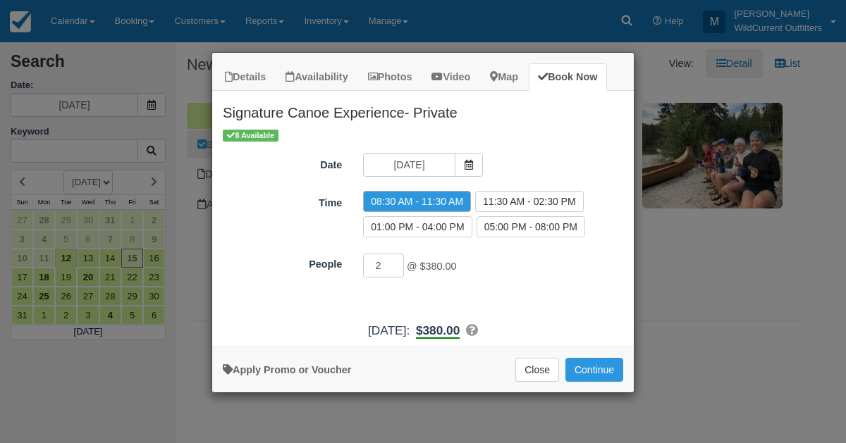 The width and height of the screenshot is (846, 443). What do you see at coordinates (245, 77) in the screenshot?
I see `a: Details` at bounding box center [245, 77].